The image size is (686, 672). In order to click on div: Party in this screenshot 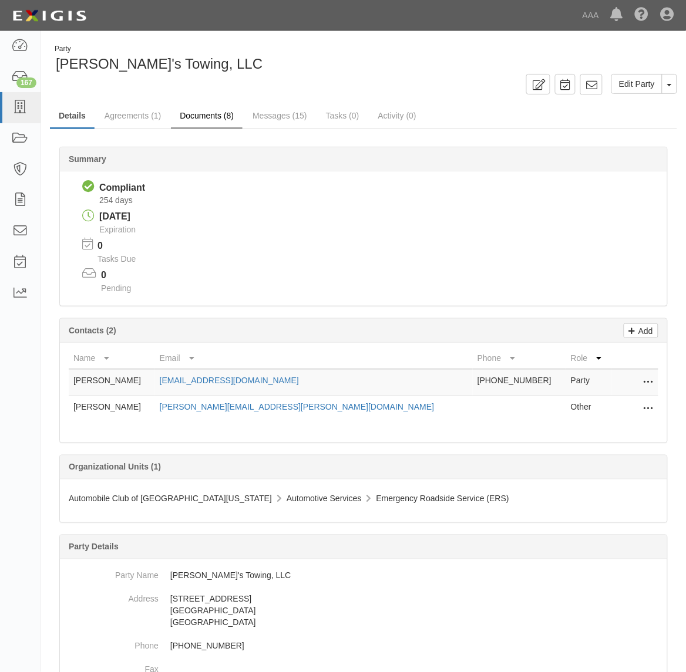, I will do `click(159, 49)`.